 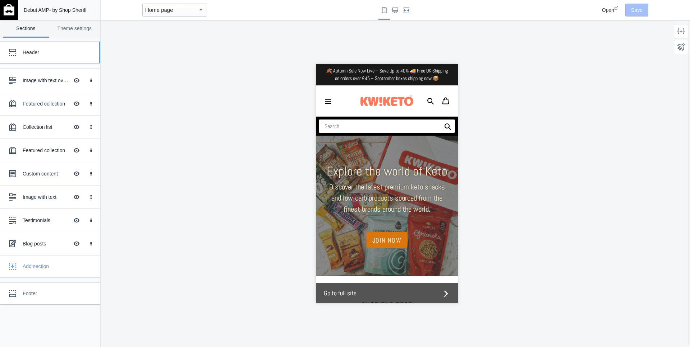 I want to click on a: image, so click(x=71, y=37).